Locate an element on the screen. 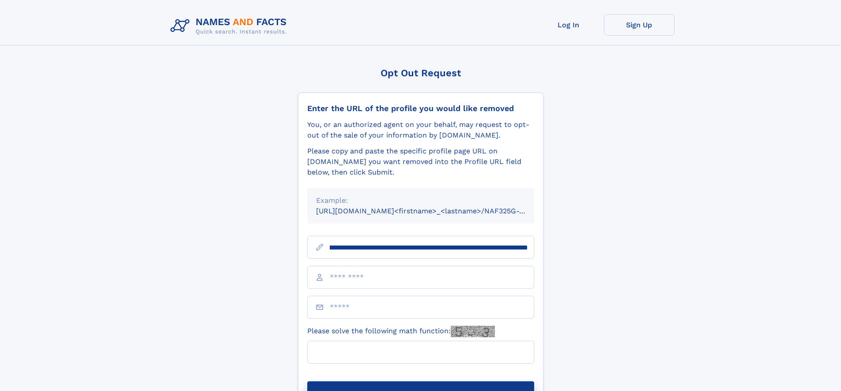 This screenshot has width=841, height=391. div: Enter the URL of the profile you would like removed is located at coordinates (421, 109).